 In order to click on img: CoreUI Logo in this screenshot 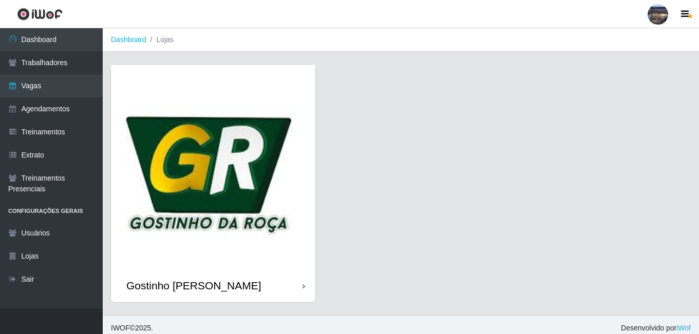, I will do `click(40, 14)`.